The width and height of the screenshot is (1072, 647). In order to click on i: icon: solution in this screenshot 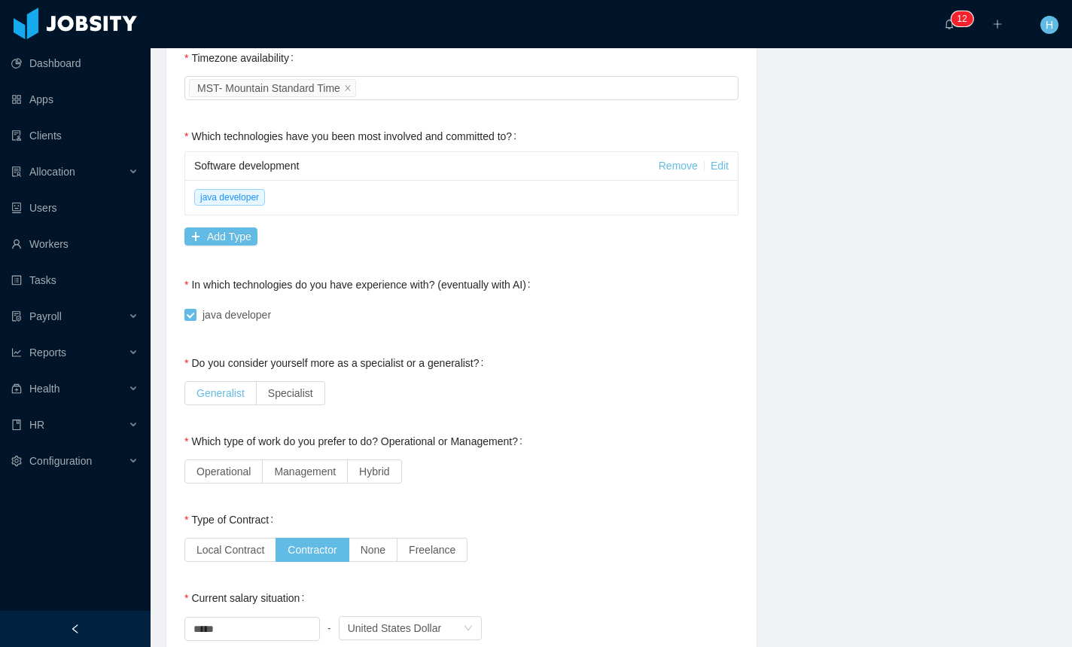, I will do `click(17, 172)`.